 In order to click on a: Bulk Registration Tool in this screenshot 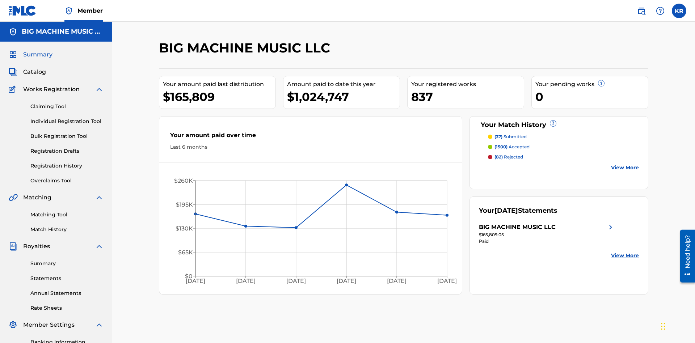, I will do `click(67, 136)`.